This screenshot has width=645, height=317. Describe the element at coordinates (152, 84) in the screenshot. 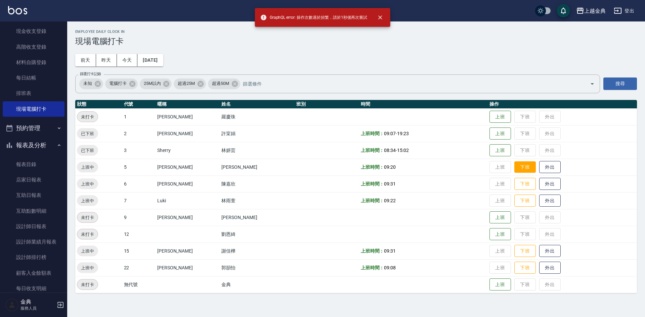

I see `span: 25M以內` at that location.